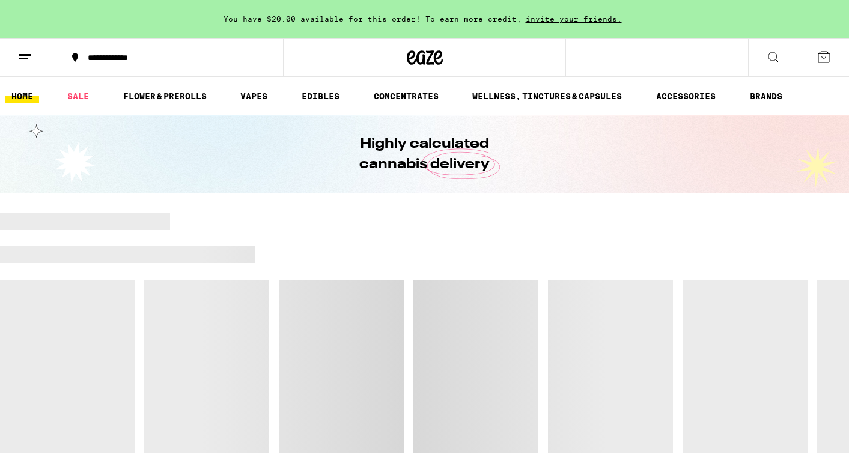  I want to click on a: HOME, so click(22, 96).